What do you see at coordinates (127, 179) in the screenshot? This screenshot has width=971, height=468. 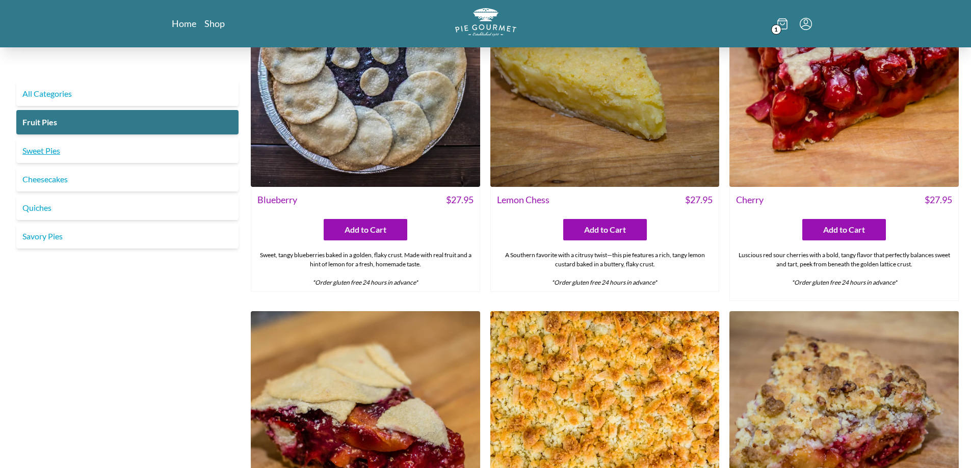 I see `a: Cheesecakes` at bounding box center [127, 179].